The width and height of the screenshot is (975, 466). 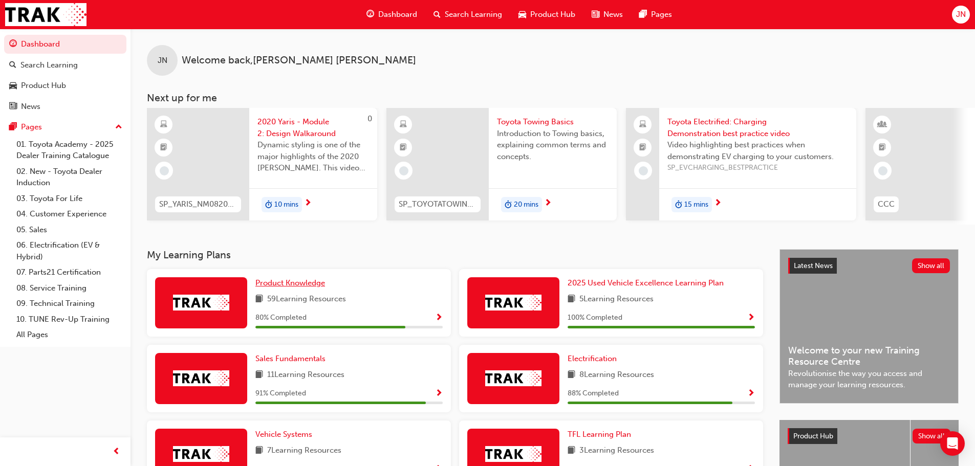 What do you see at coordinates (69, 335) in the screenshot?
I see `a: All Pages` at bounding box center [69, 335].